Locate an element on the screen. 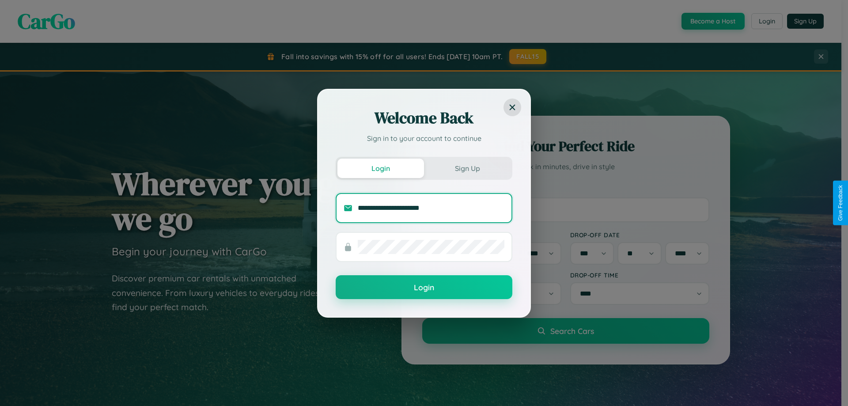 Image resolution: width=848 pixels, height=406 pixels. p: Sign in to your account to continue is located at coordinates (424, 138).